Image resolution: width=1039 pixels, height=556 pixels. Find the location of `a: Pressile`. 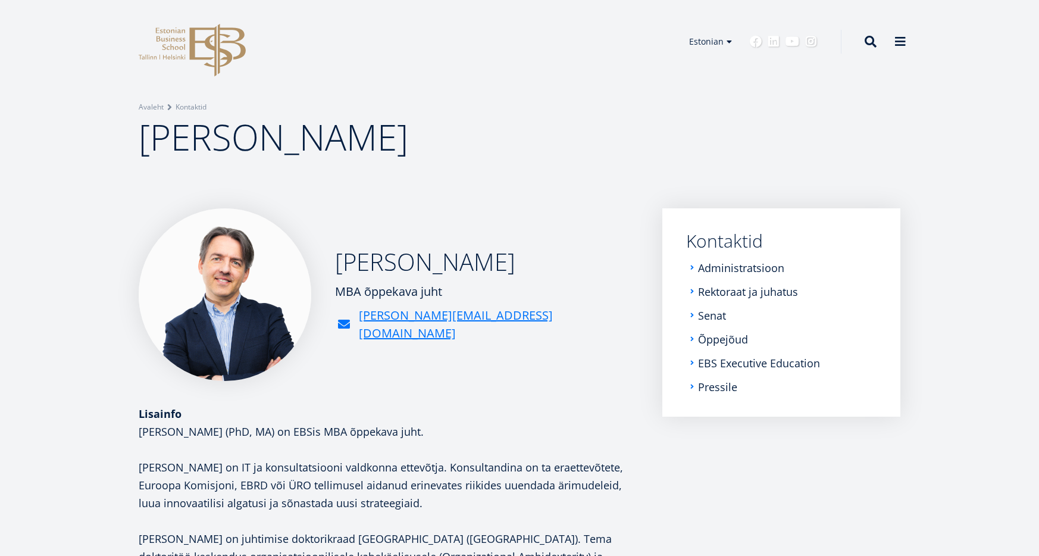

a: Pressile is located at coordinates (717, 387).